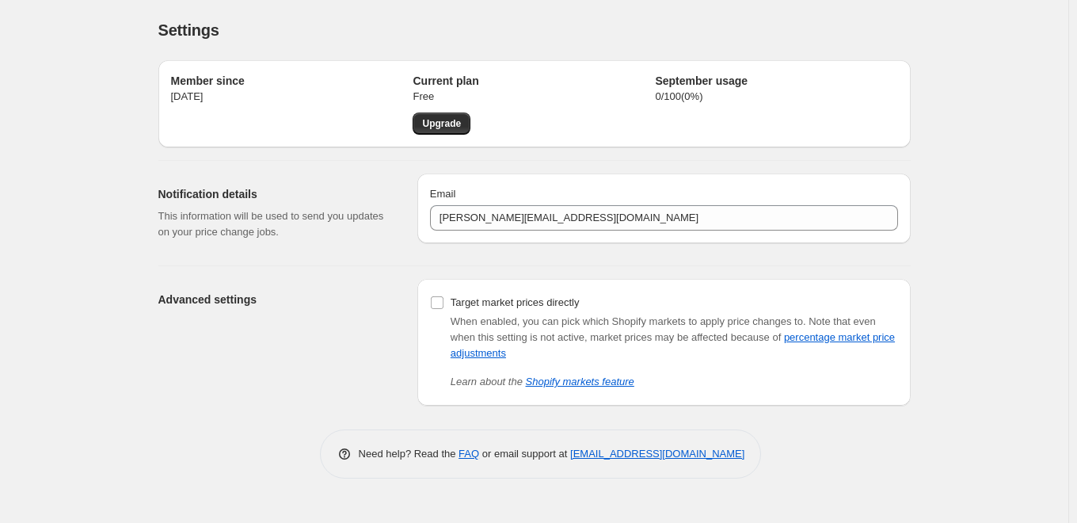 This screenshot has width=1077, height=523. Describe the element at coordinates (628, 321) in the screenshot. I see `span: When enabled, you can pick which Shopify markets to apply price changes to.` at that location.